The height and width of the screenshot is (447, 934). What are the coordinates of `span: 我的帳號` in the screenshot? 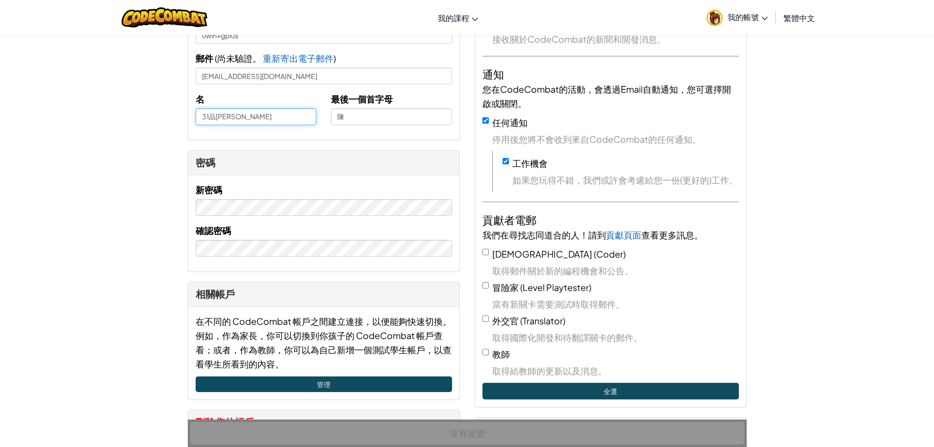 It's located at (748, 17).